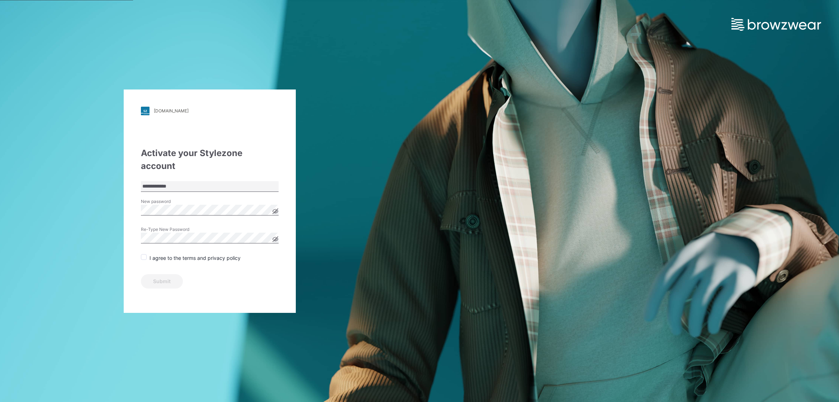 This screenshot has width=839, height=402. I want to click on label: Re-Type New Password, so click(166, 230).